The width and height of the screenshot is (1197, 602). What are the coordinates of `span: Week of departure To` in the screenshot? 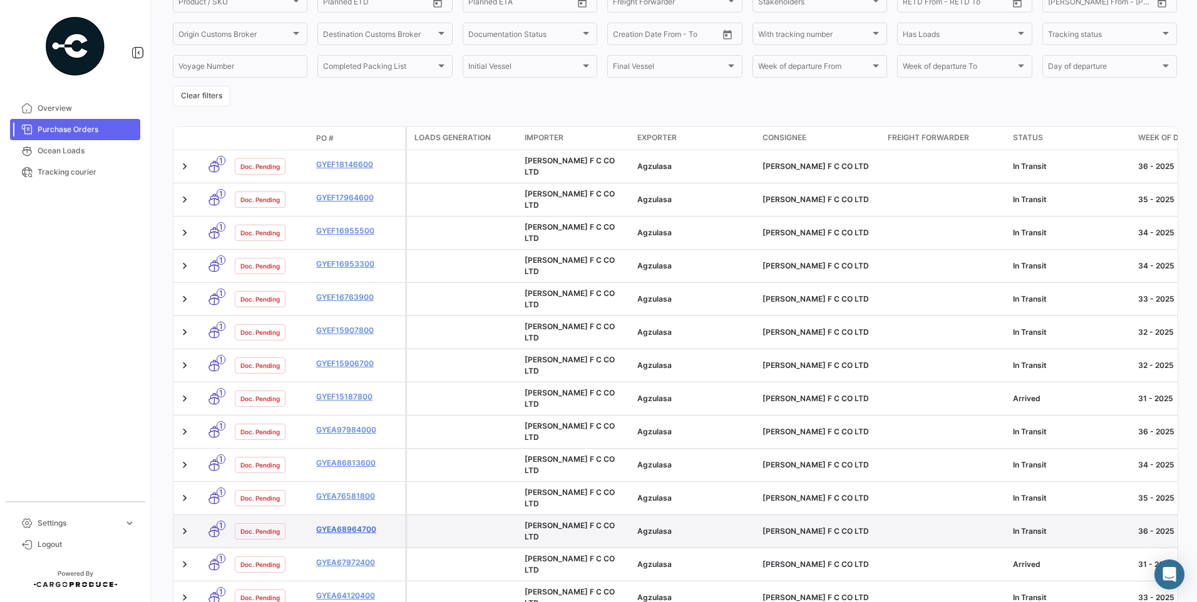 It's located at (958, 68).